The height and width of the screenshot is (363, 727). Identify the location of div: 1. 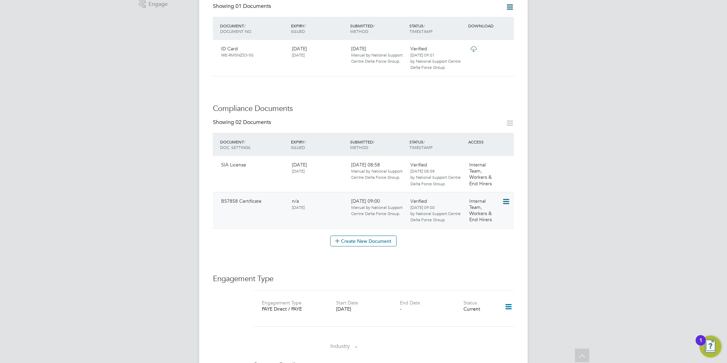
(701, 345).